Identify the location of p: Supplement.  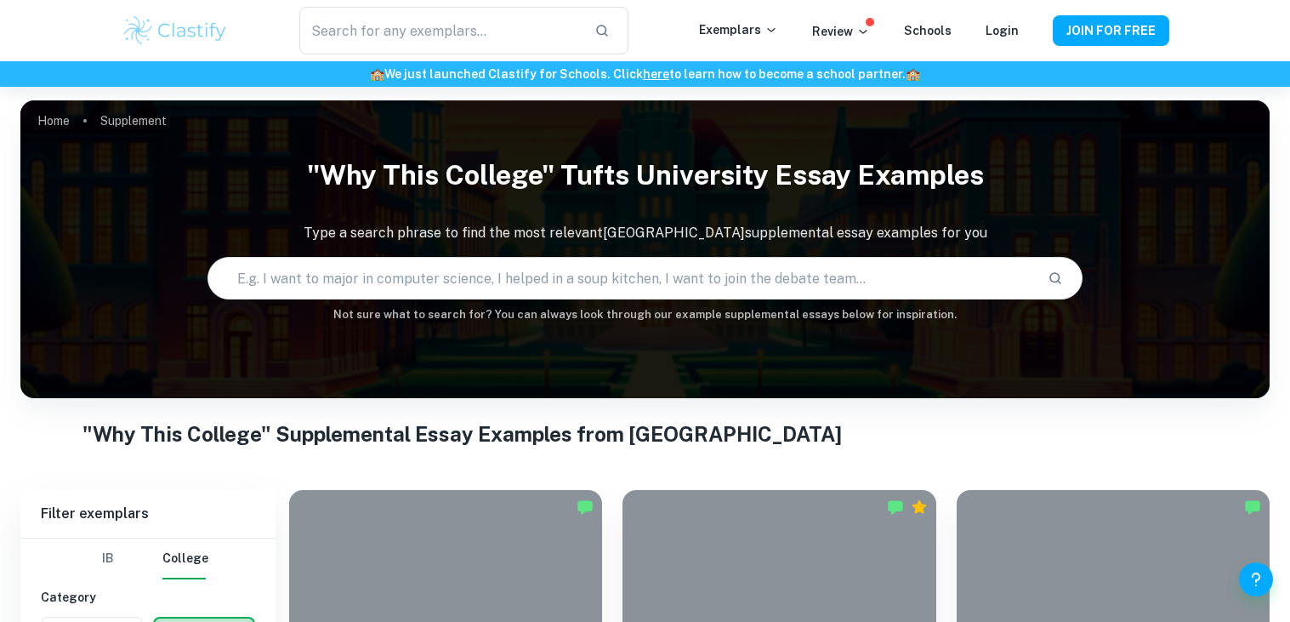
(134, 121).